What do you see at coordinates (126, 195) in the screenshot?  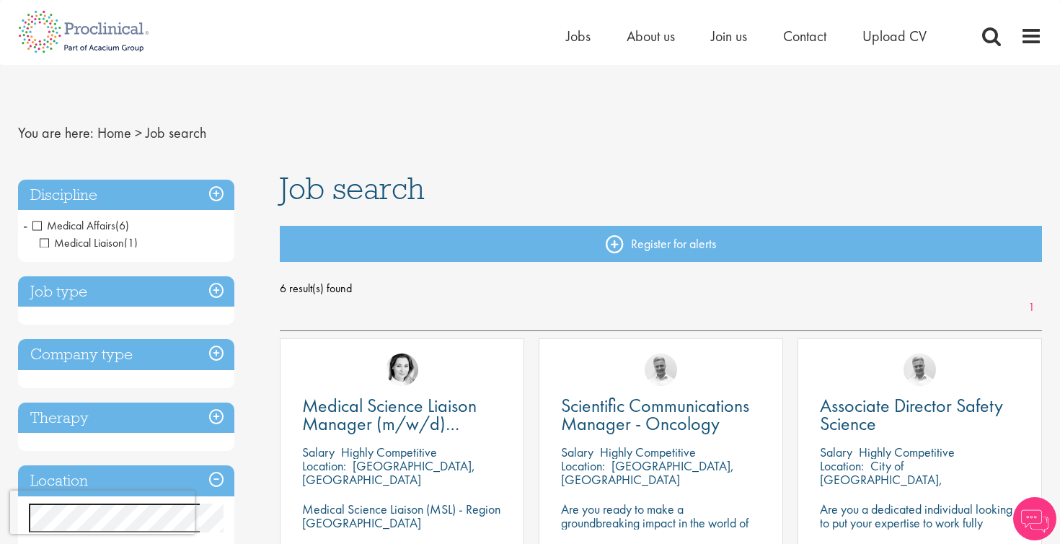 I see `div: Discipline` at bounding box center [126, 195].